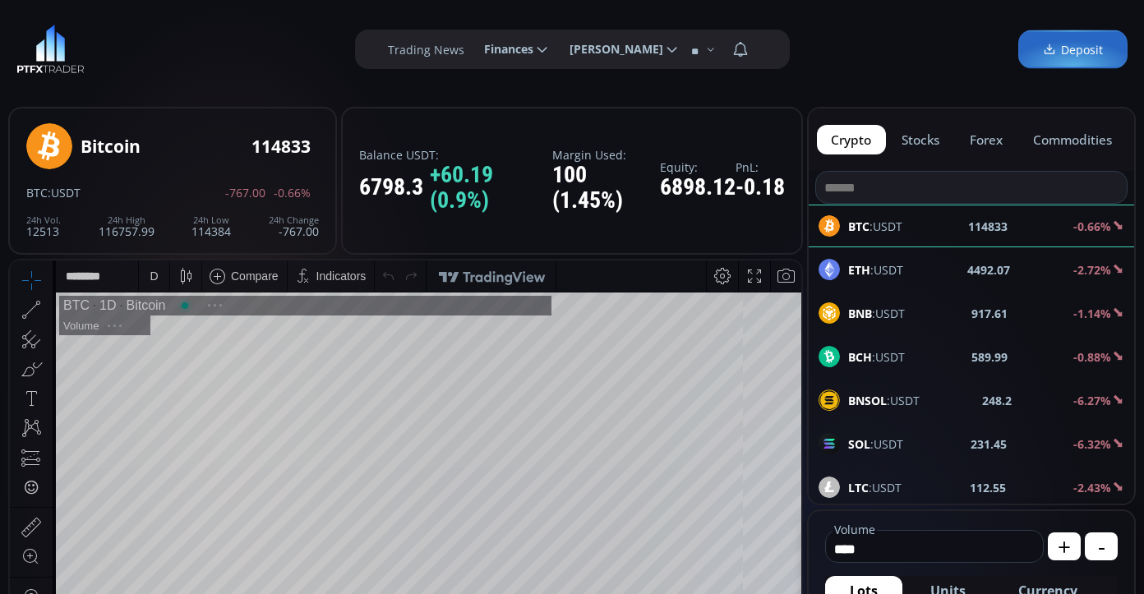  Describe the element at coordinates (1073, 49) in the screenshot. I see `span: Deposit` at that location.